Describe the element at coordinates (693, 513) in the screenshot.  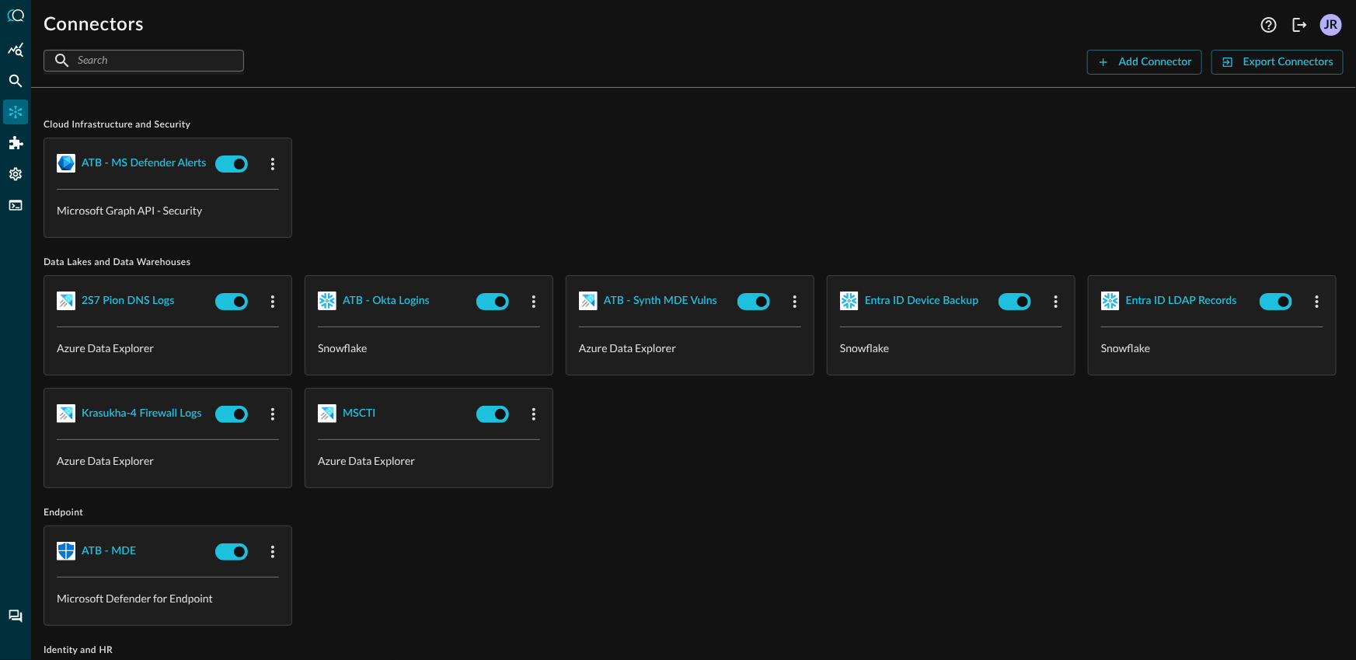
I see `span: Endpoint` at that location.